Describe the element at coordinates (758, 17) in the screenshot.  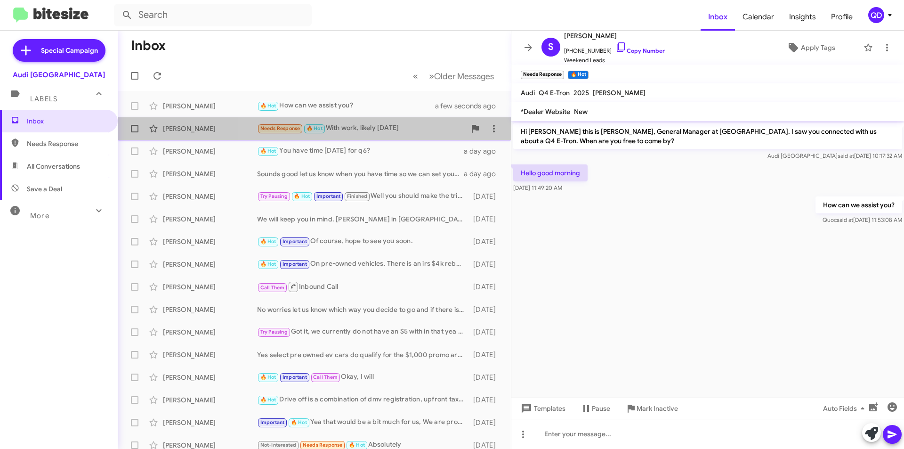
I see `a: Calendar` at that location.